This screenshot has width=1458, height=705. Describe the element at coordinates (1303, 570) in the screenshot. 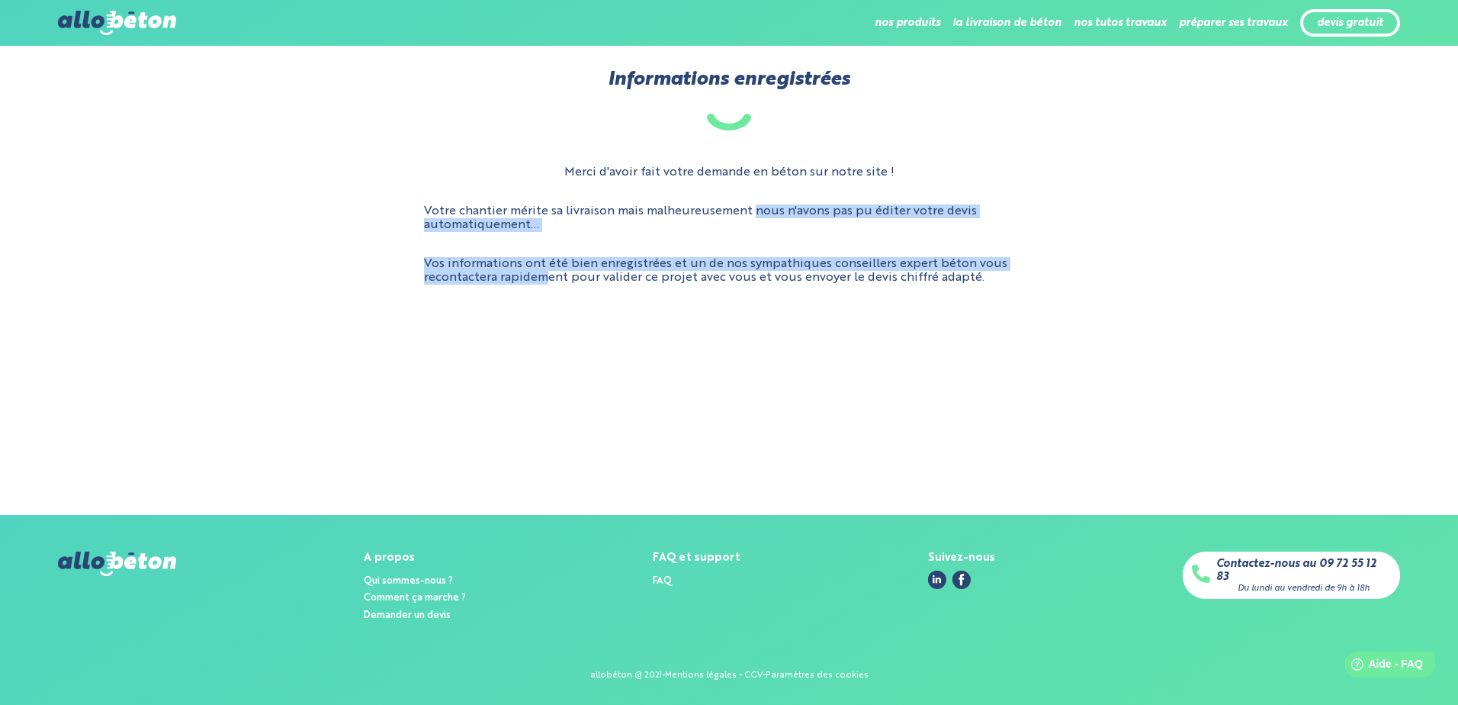

I see `a: Contactez-nous au 09 72 55 12 83` at that location.